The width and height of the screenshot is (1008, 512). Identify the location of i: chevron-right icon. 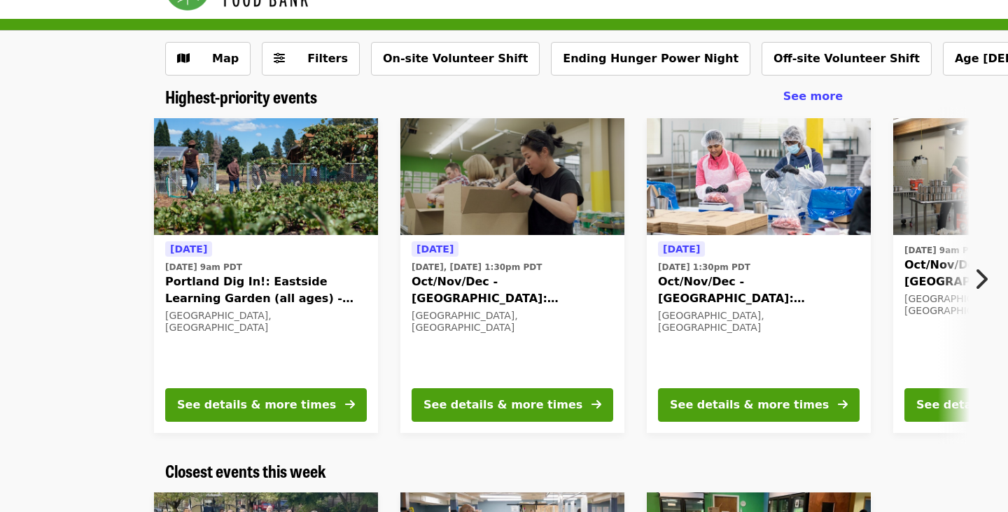
(981, 279).